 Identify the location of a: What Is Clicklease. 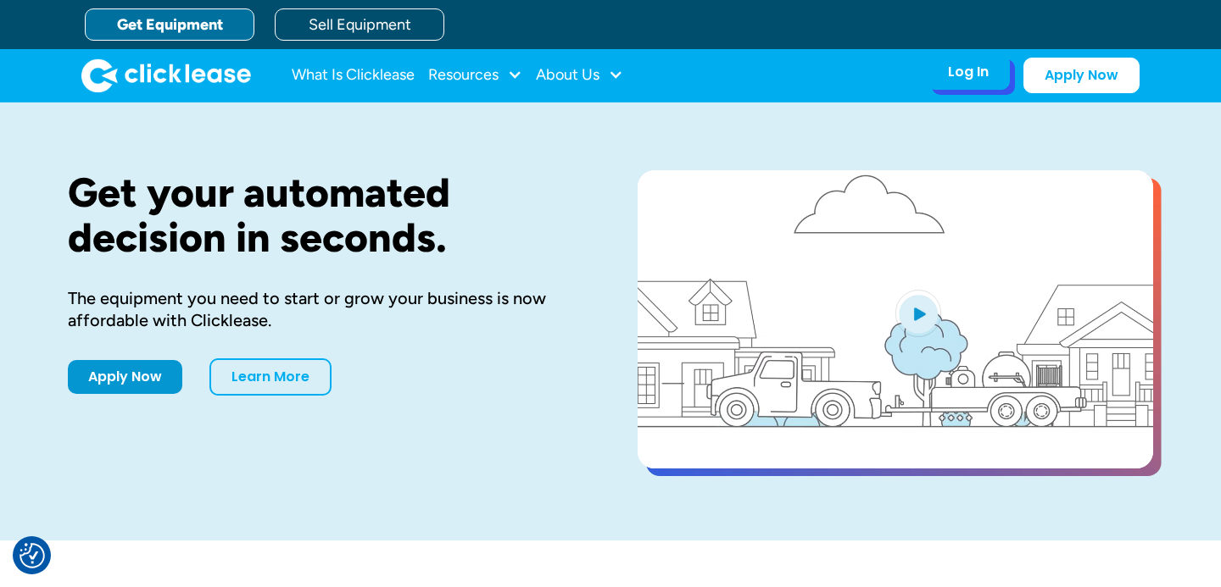
(353, 75).